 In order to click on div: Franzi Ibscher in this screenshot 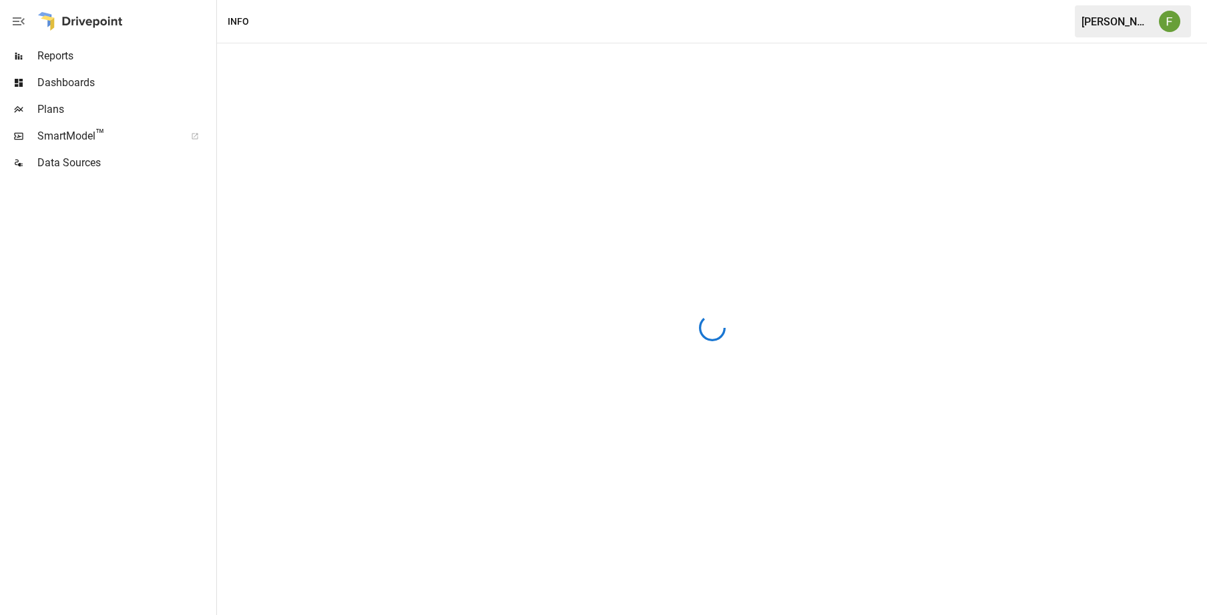, I will do `click(1169, 21)`.